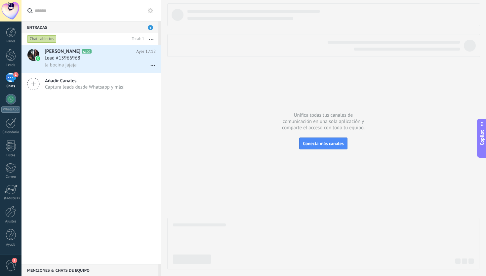 Image resolution: width=486 pixels, height=276 pixels. What do you see at coordinates (11, 86) in the screenshot?
I see `div: Chats` at bounding box center [11, 86].